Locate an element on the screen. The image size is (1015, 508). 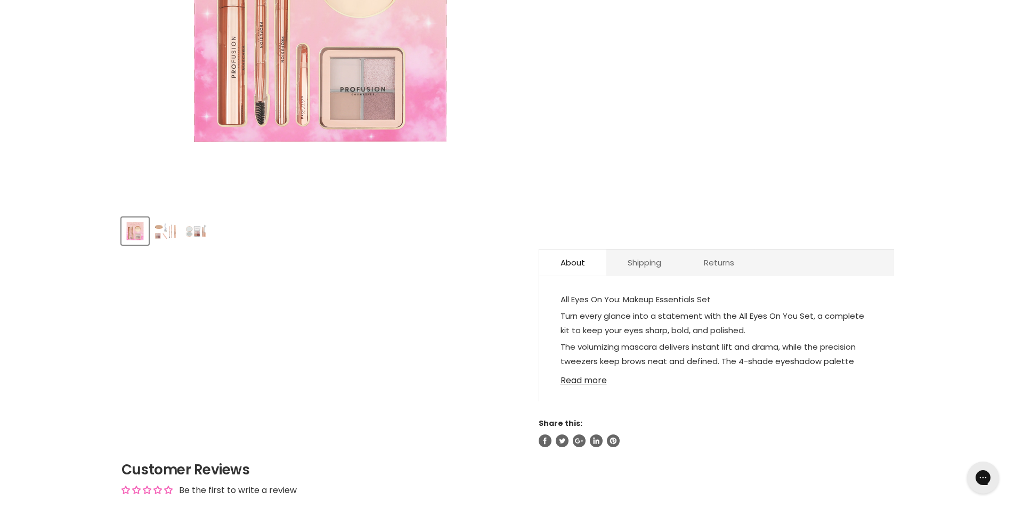
a: About is located at coordinates (573, 262).